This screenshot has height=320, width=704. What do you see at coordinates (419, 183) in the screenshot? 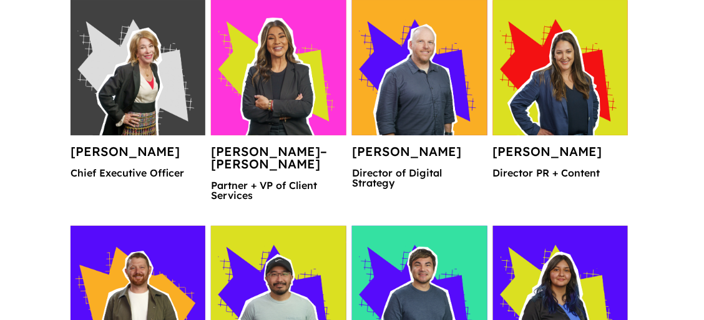
I see `p: Director of Digital Strategy` at bounding box center [419, 183].